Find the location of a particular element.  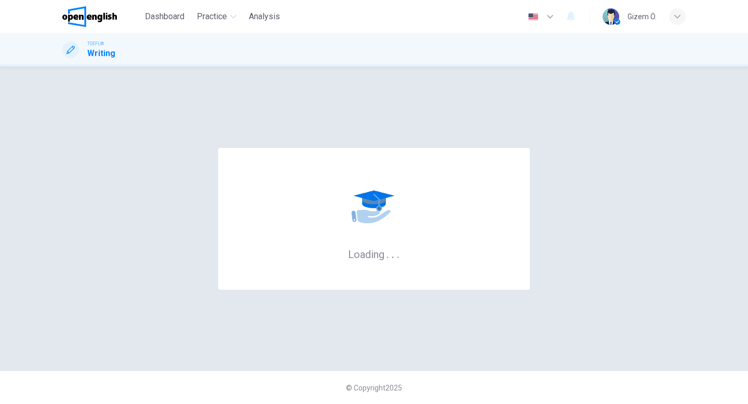

span: Dashboard is located at coordinates (165, 17).